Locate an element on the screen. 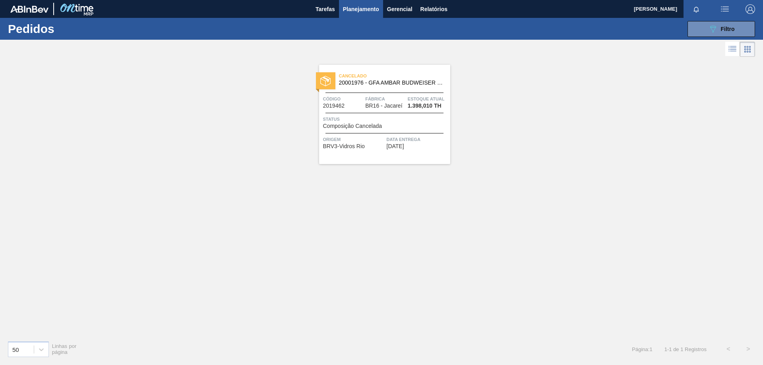  span: Cancelado is located at coordinates (395, 76).